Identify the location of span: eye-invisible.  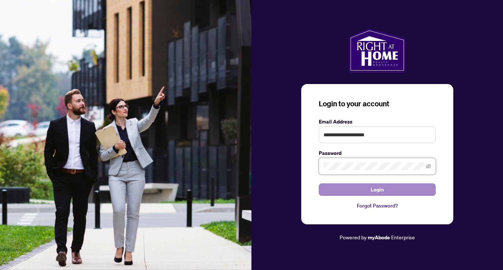
(429, 166).